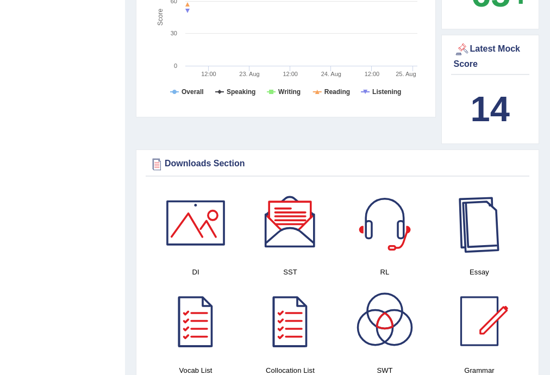 The height and width of the screenshot is (375, 550). Describe the element at coordinates (490, 56) in the screenshot. I see `div: Latest Mock Score` at that location.